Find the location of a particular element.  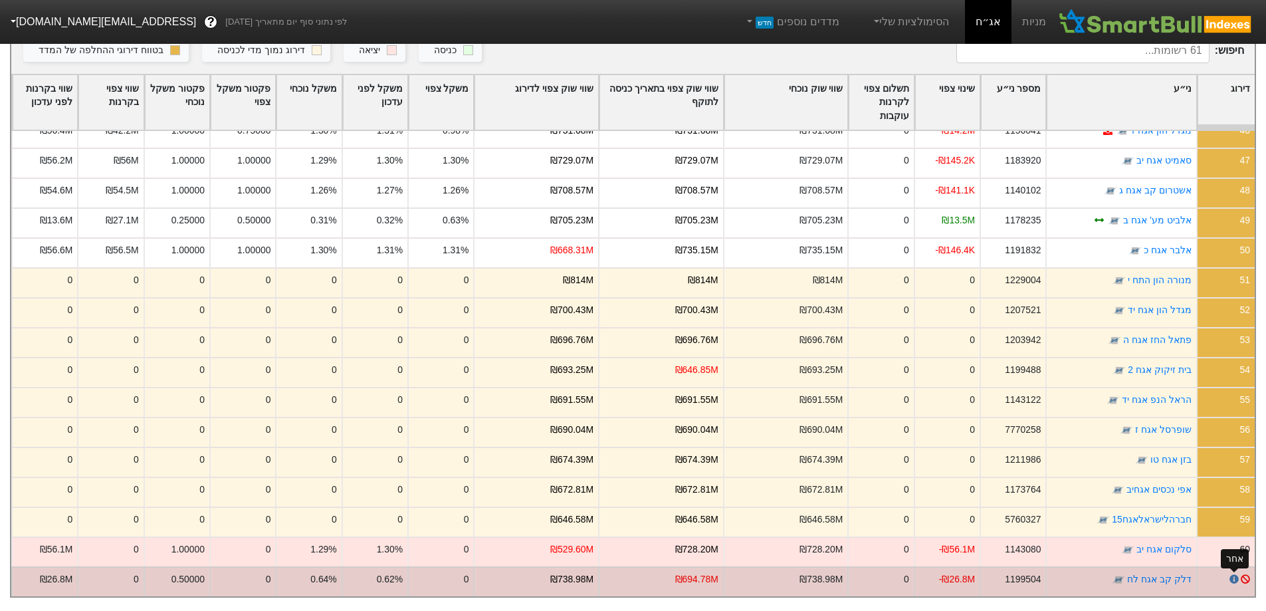

button: בטווח דירוגי ההחלפה של המדד is located at coordinates (106, 50).